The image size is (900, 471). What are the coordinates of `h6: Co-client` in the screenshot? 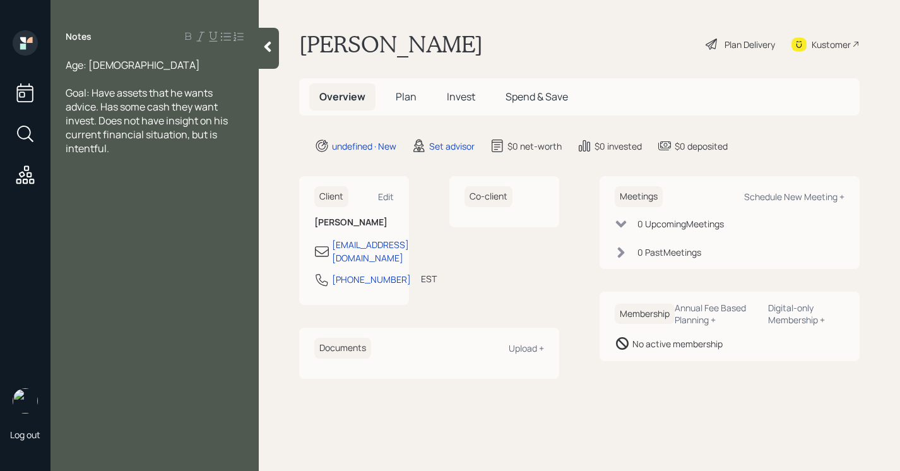 It's located at (488, 196).